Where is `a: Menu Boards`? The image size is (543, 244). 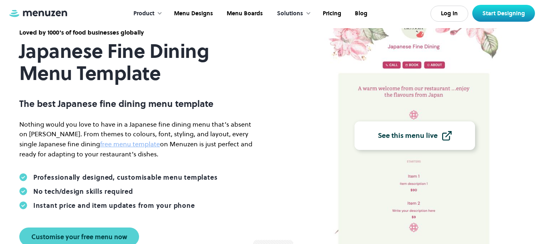 a: Menu Boards is located at coordinates (244, 14).